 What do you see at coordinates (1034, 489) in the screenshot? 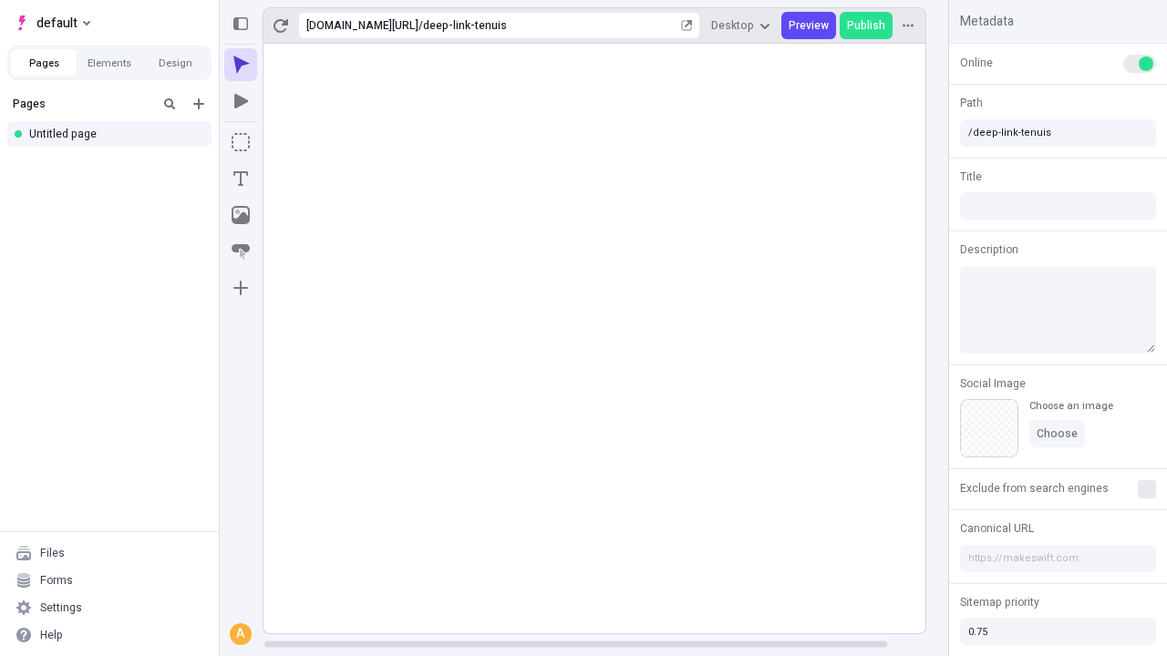
I see `span: Exclude from search engines` at bounding box center [1034, 489].